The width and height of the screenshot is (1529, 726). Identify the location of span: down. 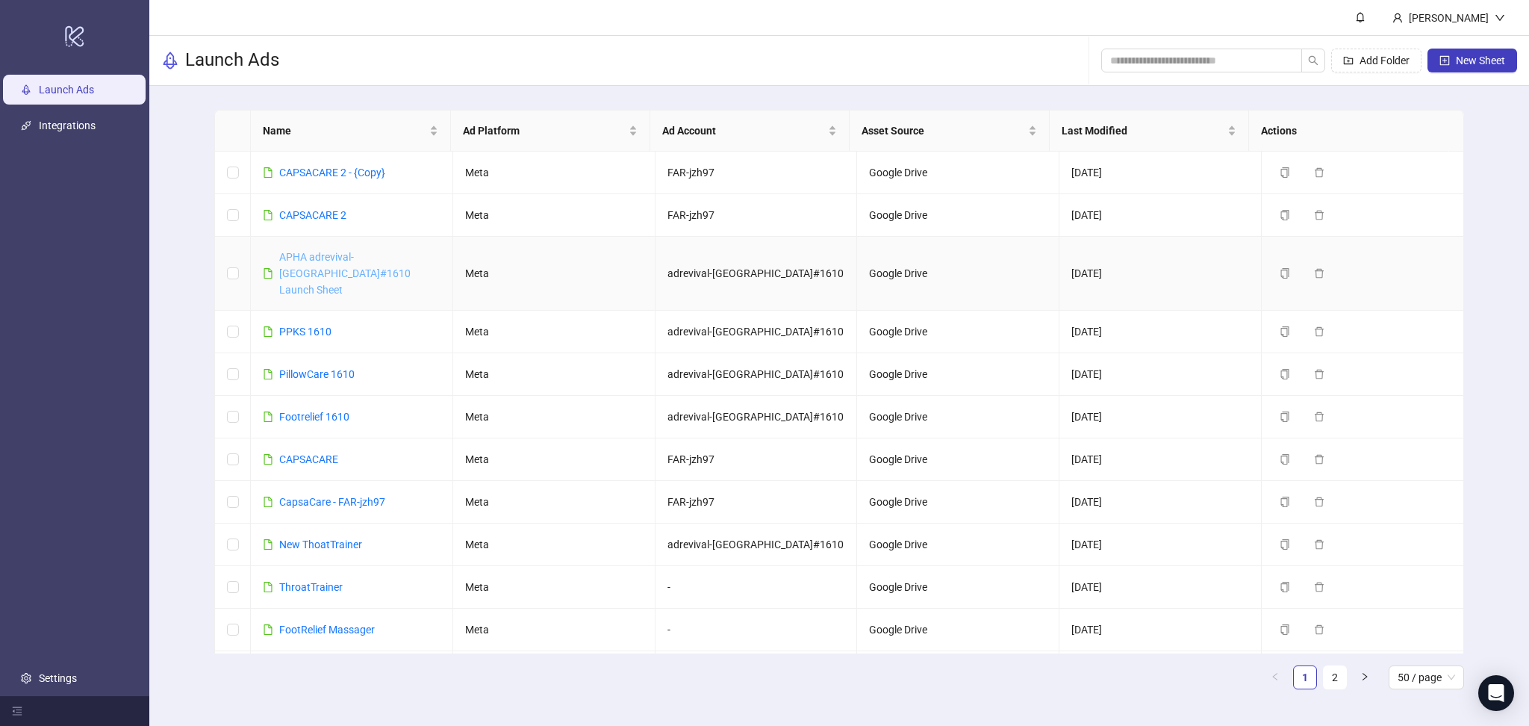
(1500, 18).